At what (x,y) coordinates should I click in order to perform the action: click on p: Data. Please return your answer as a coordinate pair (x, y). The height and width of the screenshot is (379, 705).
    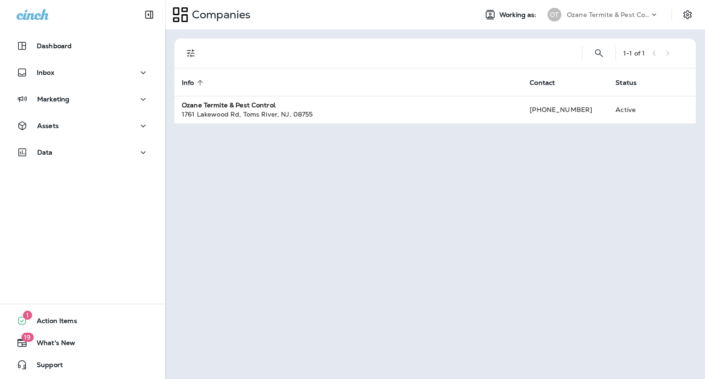
    Looking at the image, I should click on (45, 152).